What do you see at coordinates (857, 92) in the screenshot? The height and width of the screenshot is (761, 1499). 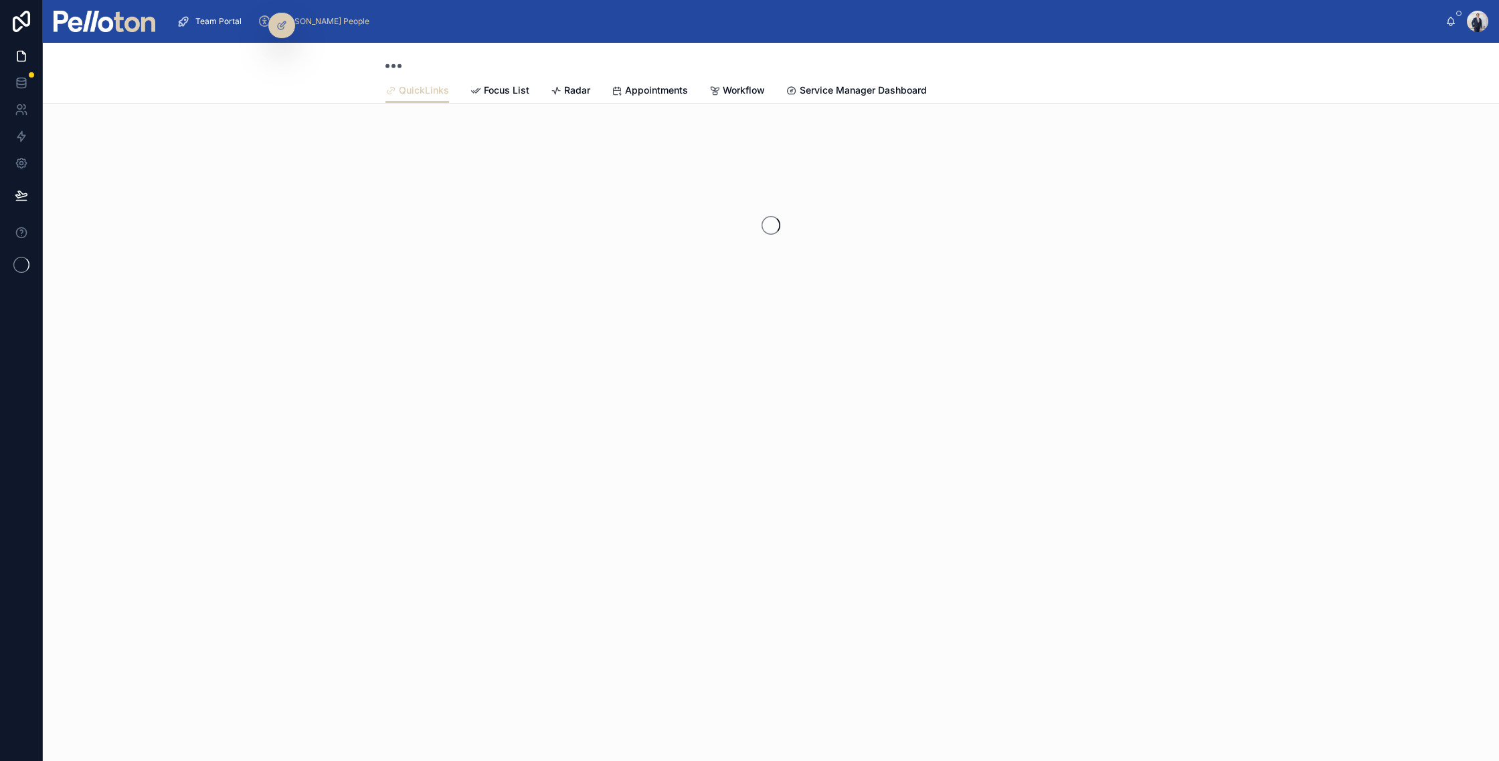 I see `a: Service Manager Dashboard` at bounding box center [857, 92].